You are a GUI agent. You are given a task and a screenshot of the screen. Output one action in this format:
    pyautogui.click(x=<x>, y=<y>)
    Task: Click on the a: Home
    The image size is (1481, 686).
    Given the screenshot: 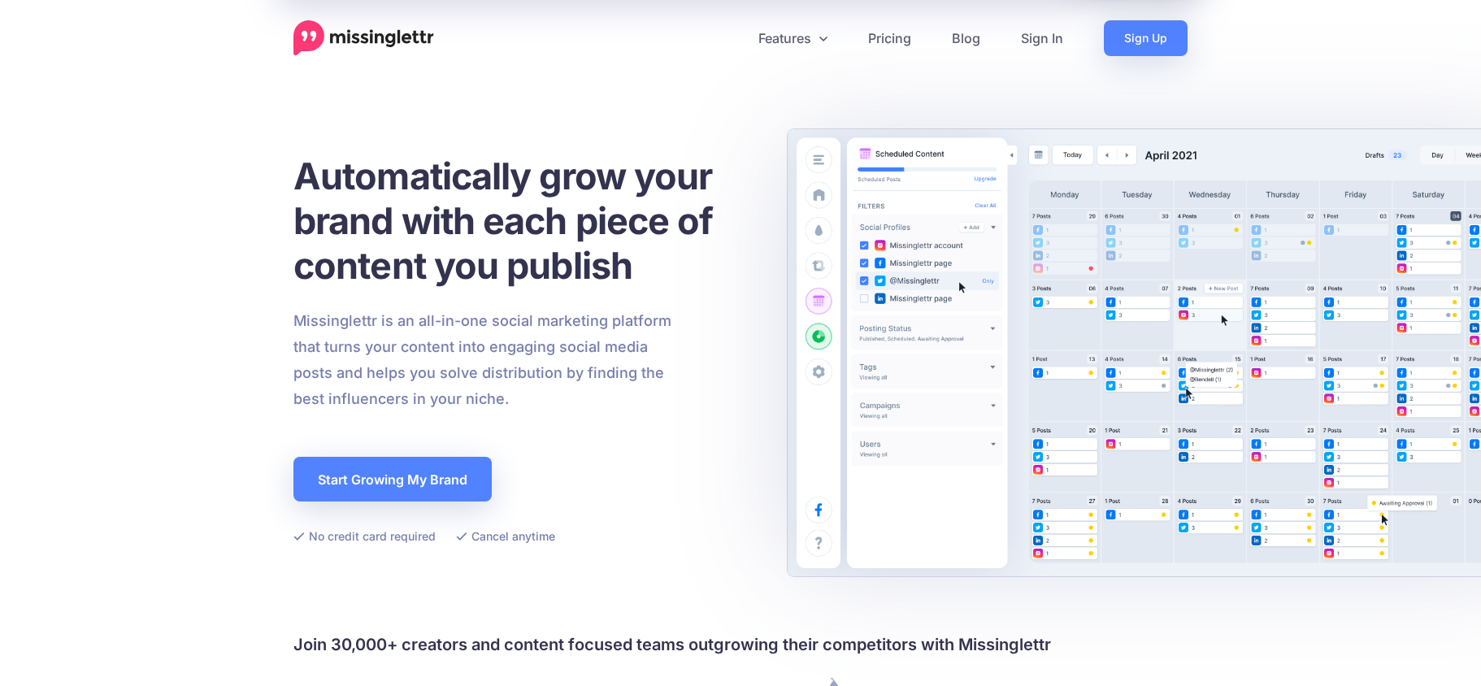 What is the action you would take?
    pyautogui.click(x=363, y=38)
    